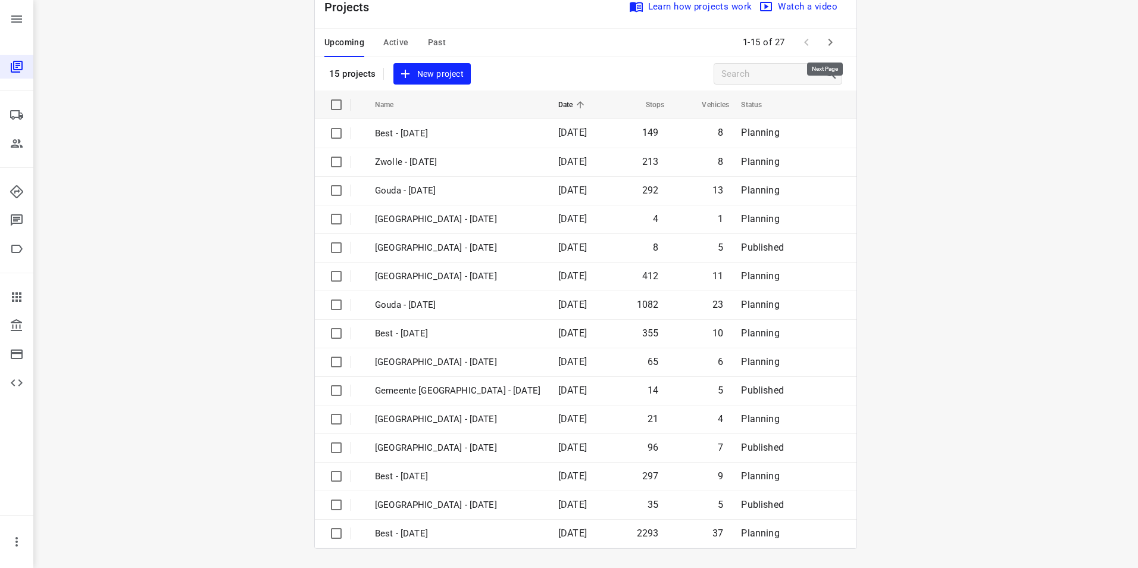  Describe the element at coordinates (718, 304) in the screenshot. I see `span: 23` at that location.